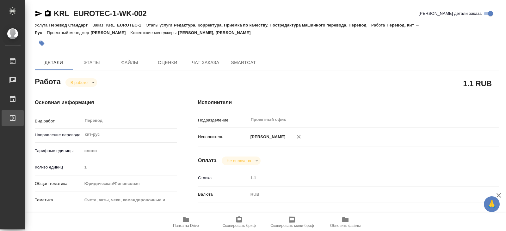  Describe the element at coordinates (244, 63) in the screenshot. I see `span: SmartCat` at that location.